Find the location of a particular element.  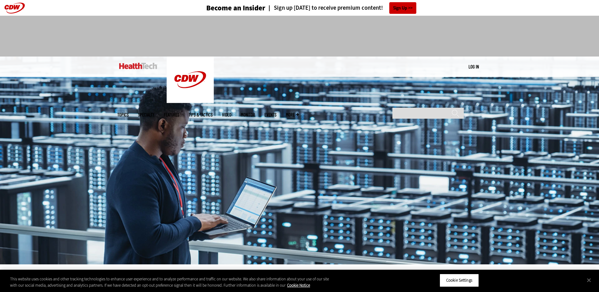

div: This website uses cookies and other tracking technologies to enhance user experience and to analy... is located at coordinates (170, 282).